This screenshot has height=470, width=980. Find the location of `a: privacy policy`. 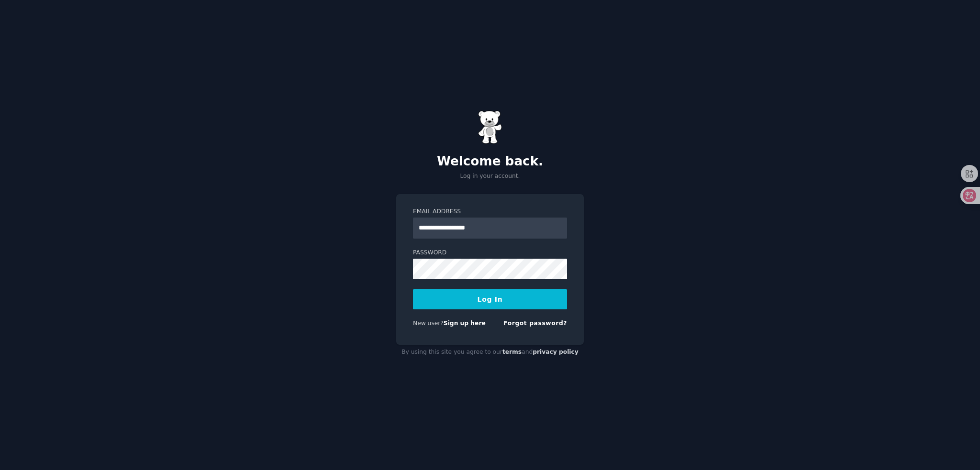

a: privacy policy is located at coordinates (555, 352).